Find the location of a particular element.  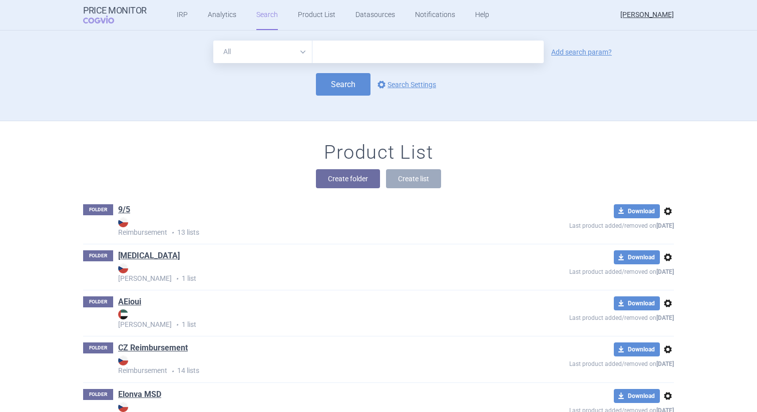

a: Search Settings is located at coordinates (406, 85).